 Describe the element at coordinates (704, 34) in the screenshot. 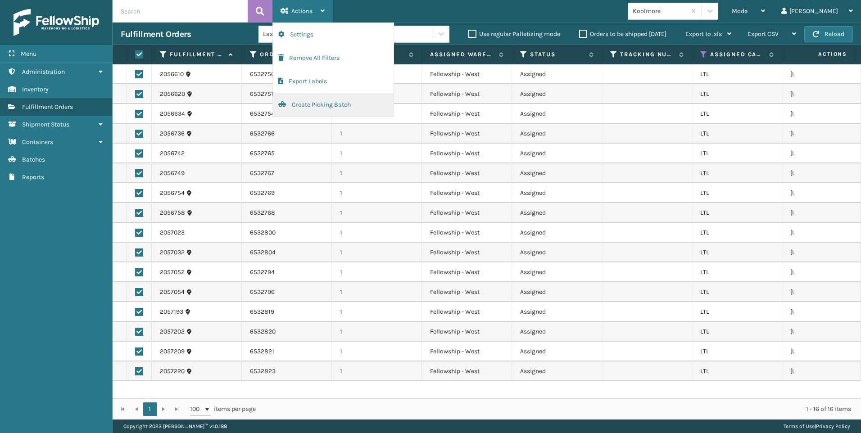

I see `span: Export to .xls` at that location.